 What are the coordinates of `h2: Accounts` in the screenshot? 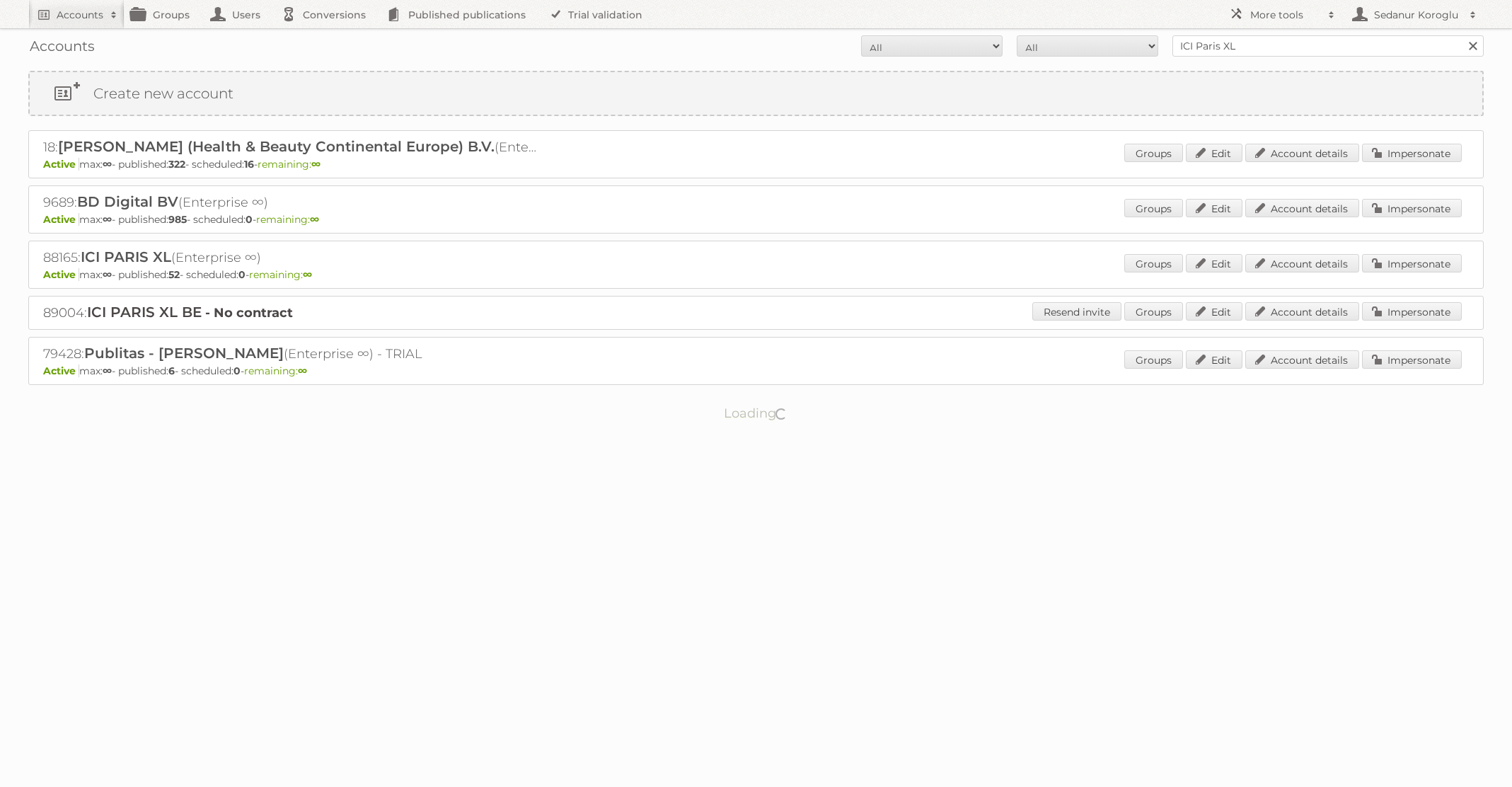 It's located at (80, 15).